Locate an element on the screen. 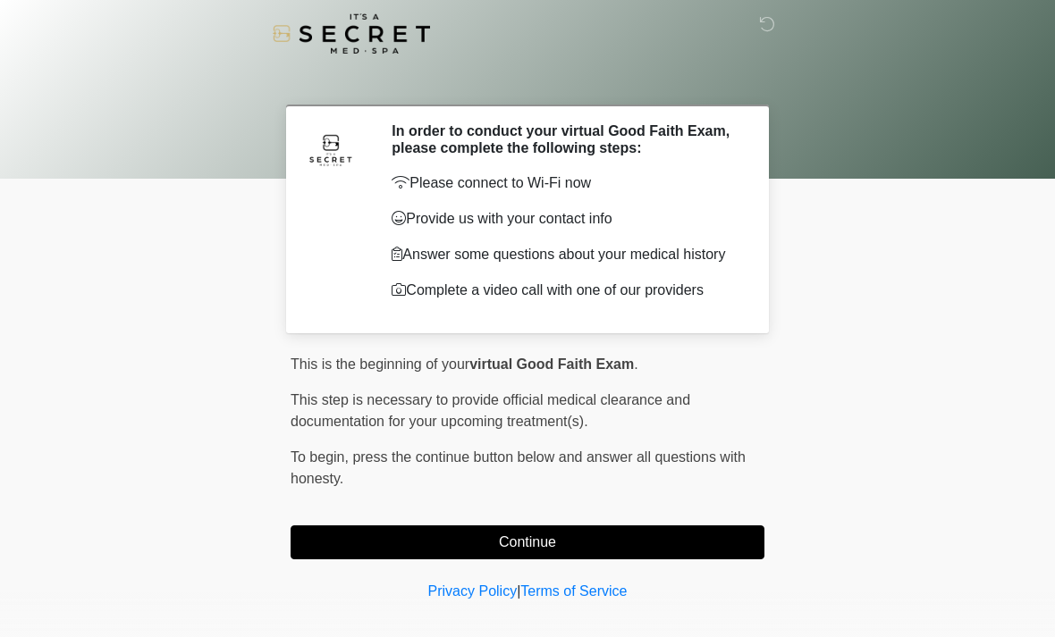 The width and height of the screenshot is (1055, 637). p: Complete a video call with one of our providers is located at coordinates (564, 290).